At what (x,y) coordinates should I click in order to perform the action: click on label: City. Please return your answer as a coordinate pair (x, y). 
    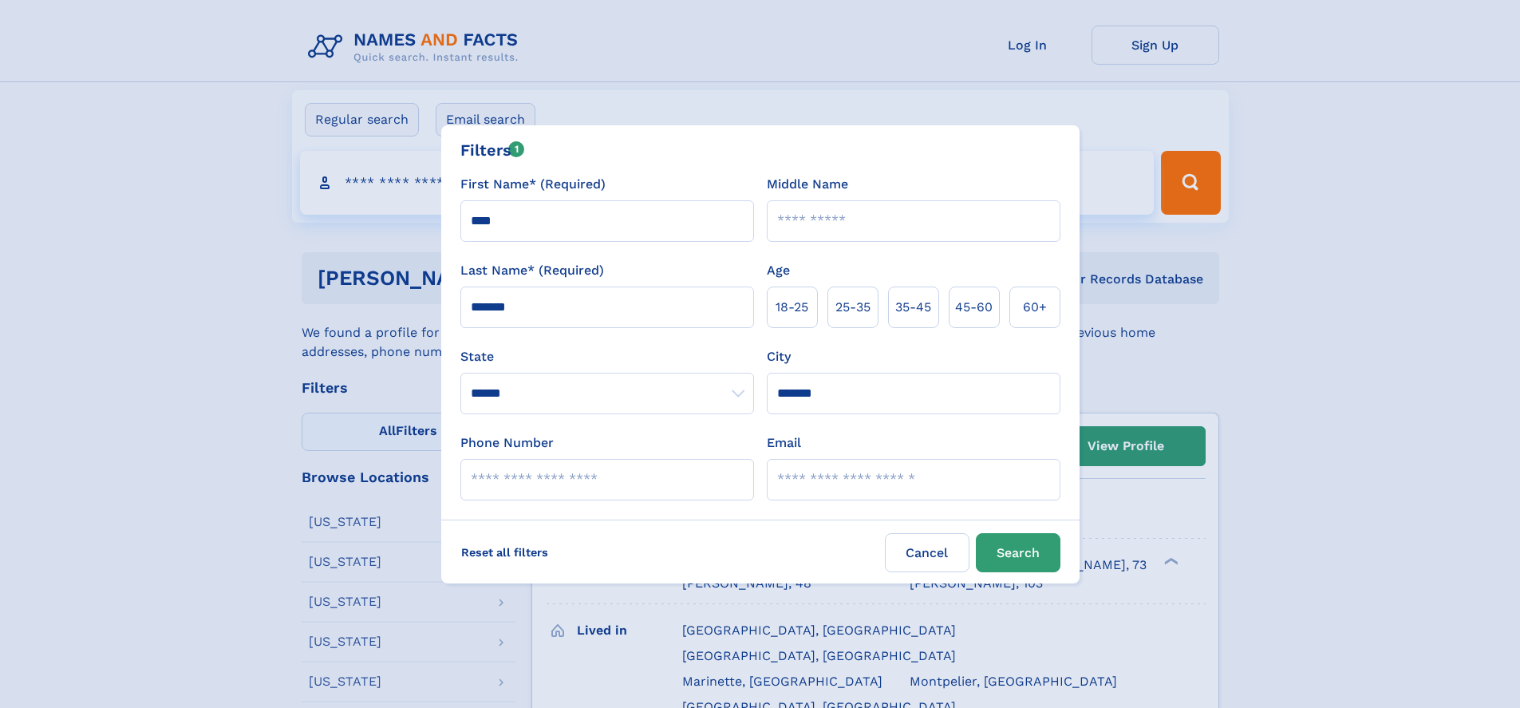
    Looking at the image, I should click on (779, 357).